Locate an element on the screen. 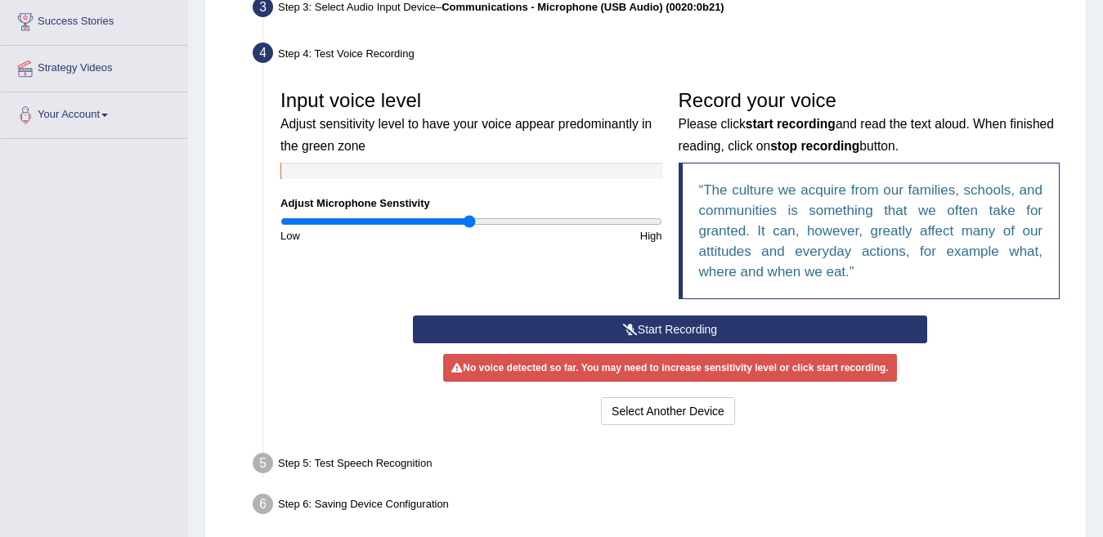  small: Please click and read the text aloud. When finished reading, click on button. is located at coordinates (866, 134).